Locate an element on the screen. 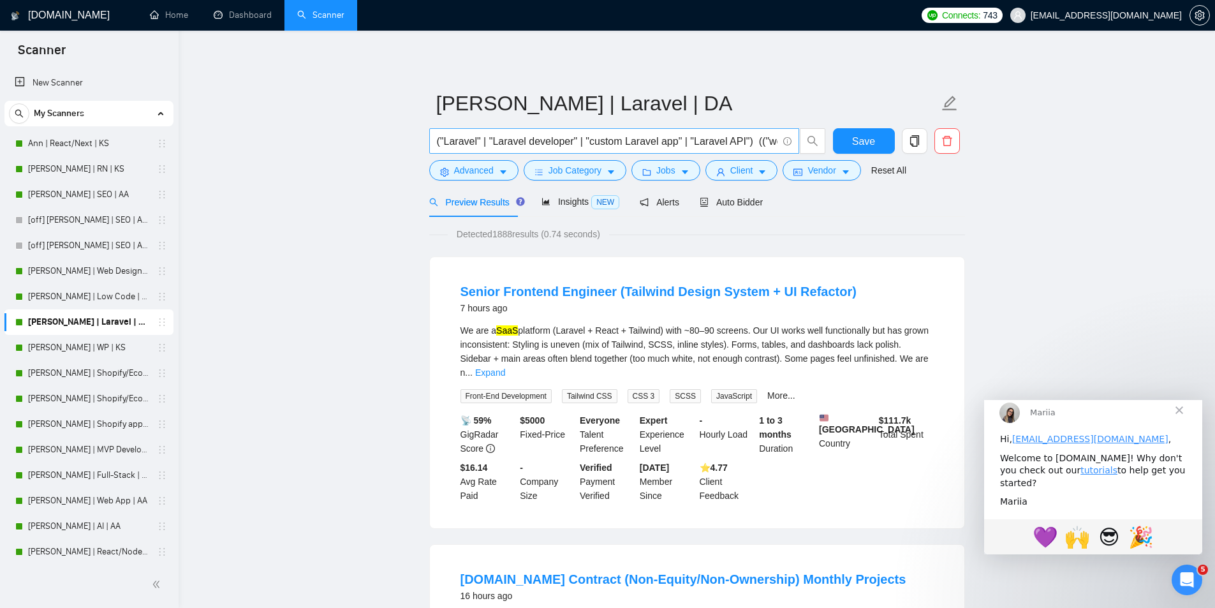  input: Scanner name... is located at coordinates (688, 103).